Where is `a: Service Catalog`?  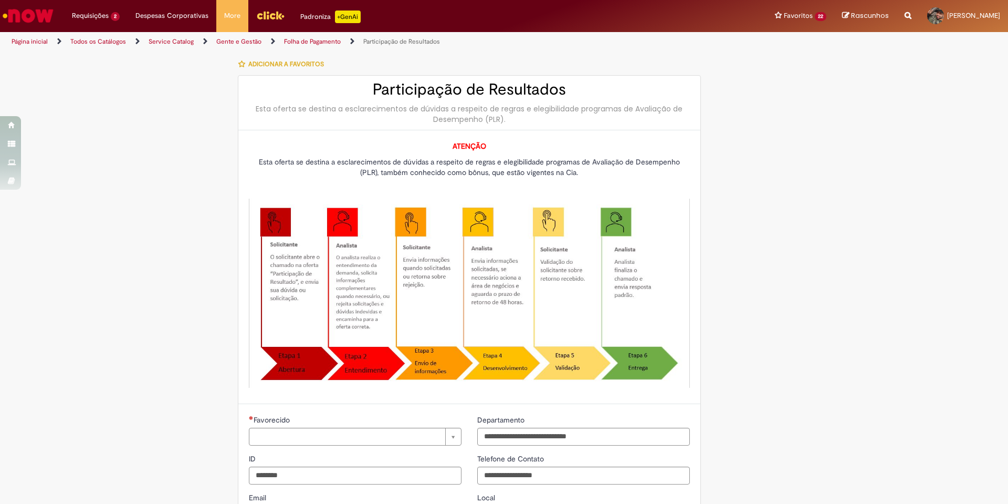
a: Service Catalog is located at coordinates (171, 41).